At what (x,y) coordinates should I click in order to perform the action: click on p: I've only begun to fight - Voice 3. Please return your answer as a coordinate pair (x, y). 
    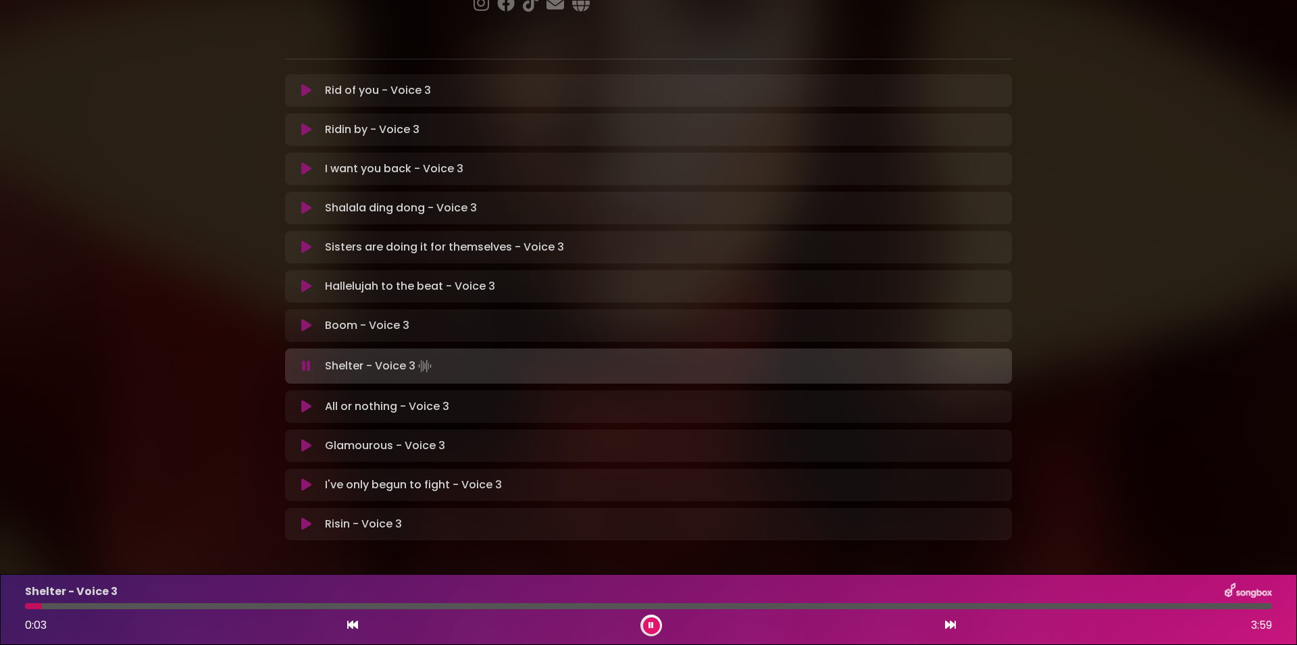
    Looking at the image, I should click on (413, 485).